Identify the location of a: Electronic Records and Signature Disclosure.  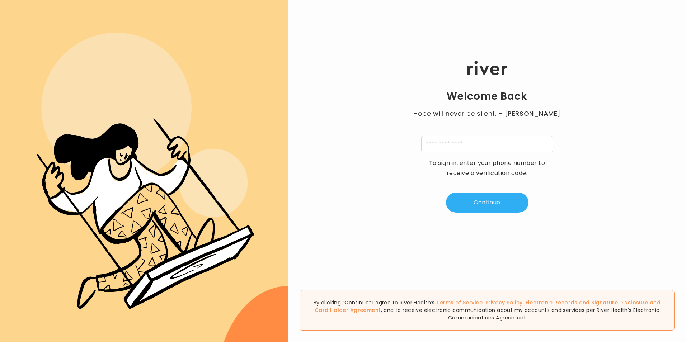
(587, 303).